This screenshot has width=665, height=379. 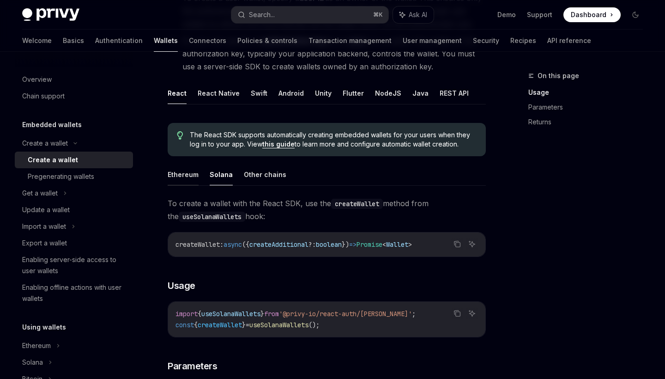 What do you see at coordinates (52, 125) in the screenshot?
I see `h5: Embedded wallets` at bounding box center [52, 125].